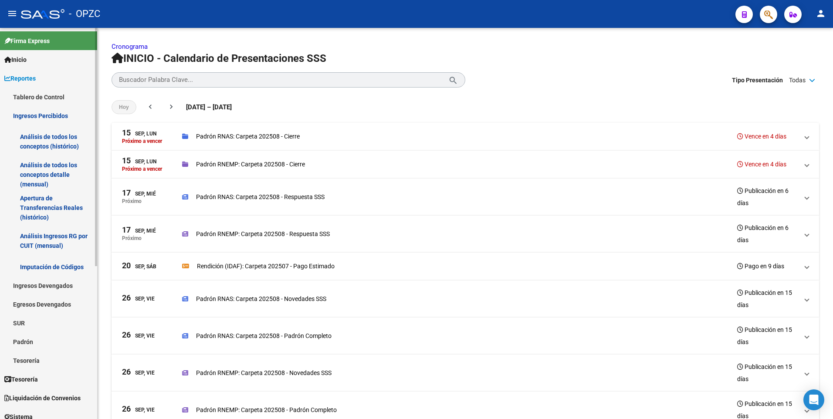  Describe the element at coordinates (264, 373) in the screenshot. I see `p: Padrón RNEMP: Carpeta 202508 - Novedades SSS` at that location.